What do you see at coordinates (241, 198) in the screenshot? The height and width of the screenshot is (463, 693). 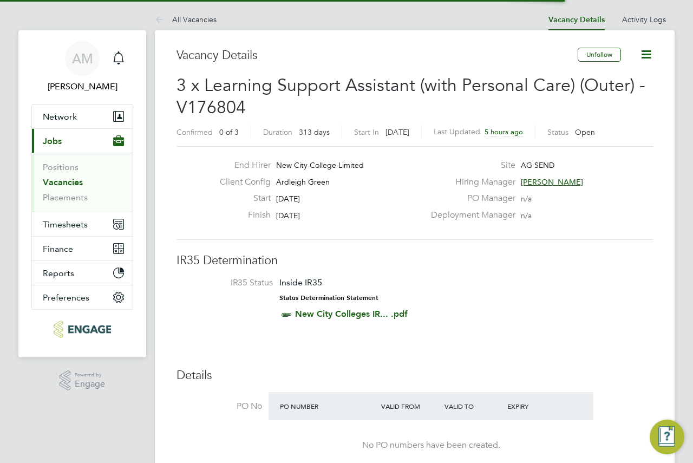 I see `label: Start` at bounding box center [241, 198].